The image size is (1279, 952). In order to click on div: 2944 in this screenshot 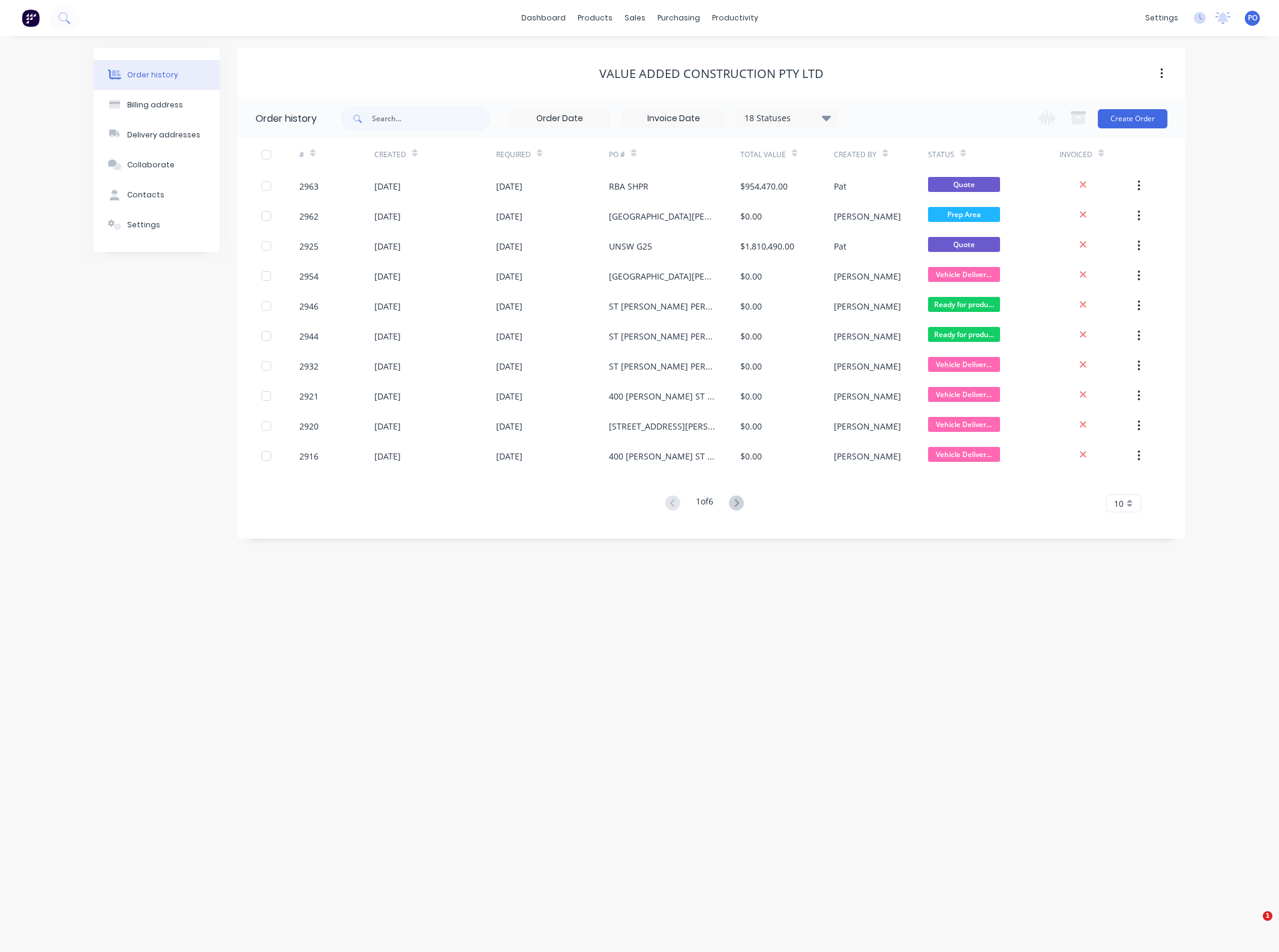, I will do `click(309, 336)`.